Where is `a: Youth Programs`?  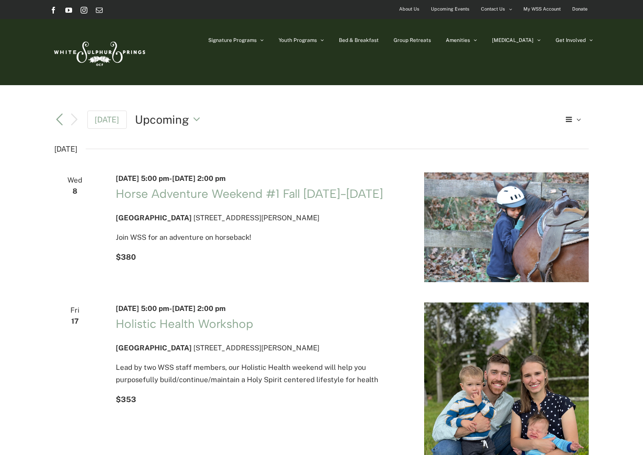
a: Youth Programs is located at coordinates (301, 40).